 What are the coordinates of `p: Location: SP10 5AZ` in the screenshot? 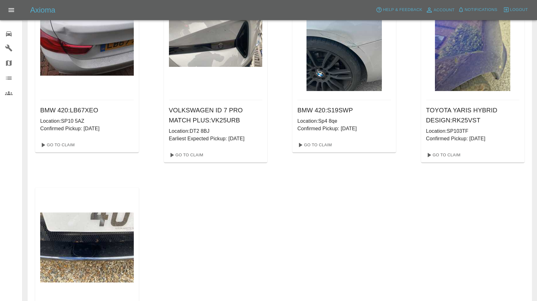 It's located at (87, 121).